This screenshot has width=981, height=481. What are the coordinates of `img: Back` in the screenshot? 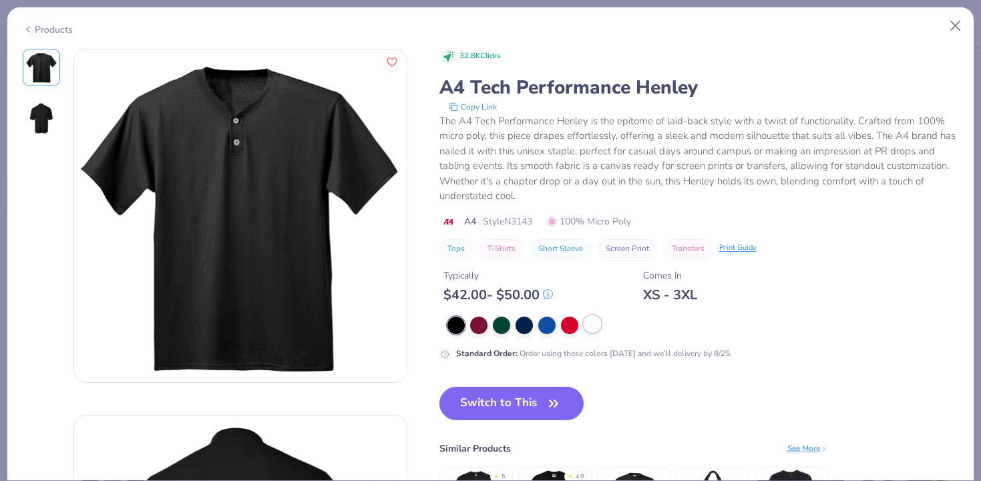 It's located at (41, 118).